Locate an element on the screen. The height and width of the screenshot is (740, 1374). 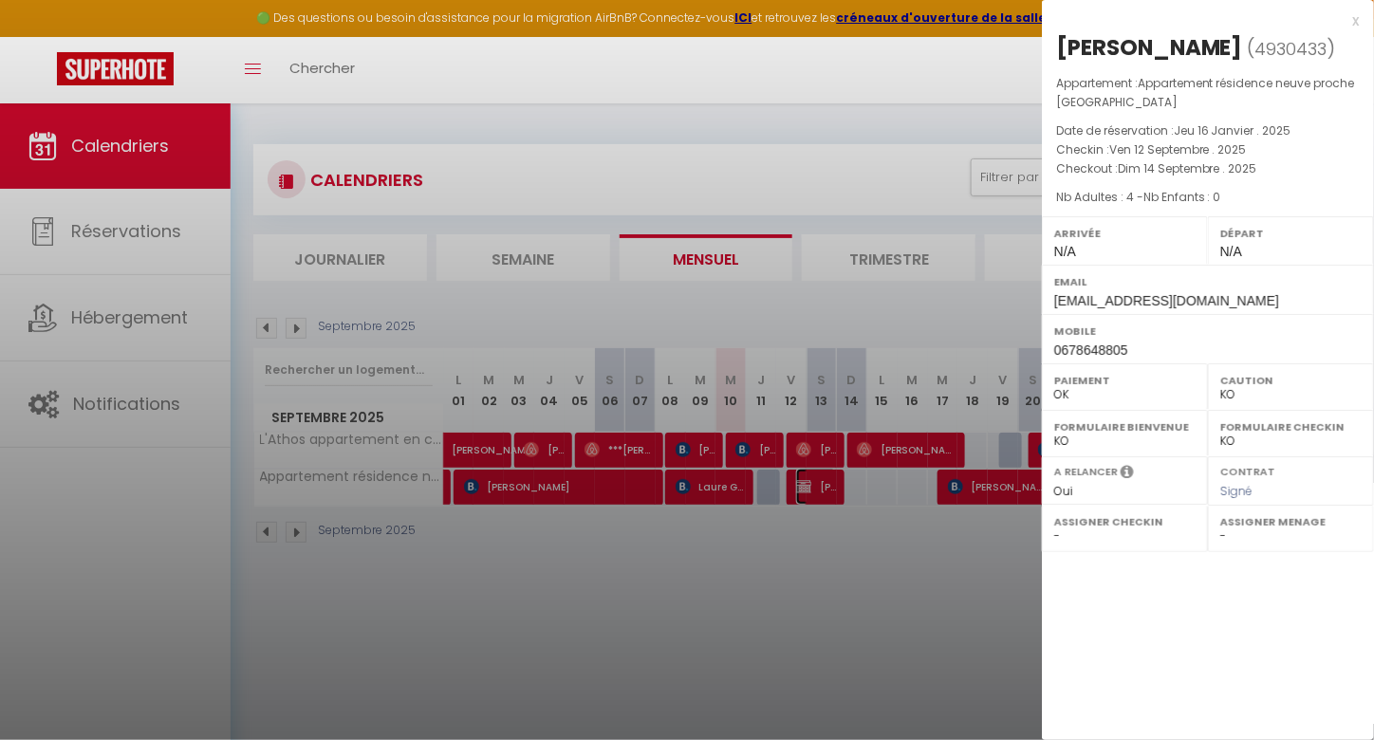
span: Jeu 16 Janvier . 2025 is located at coordinates (1233, 130).